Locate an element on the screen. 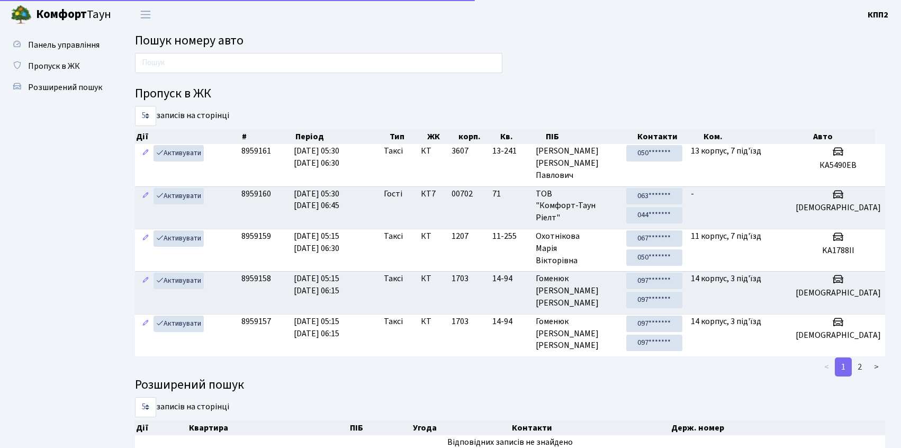 The width and height of the screenshot is (901, 448). img: logo.png is located at coordinates (21, 15).